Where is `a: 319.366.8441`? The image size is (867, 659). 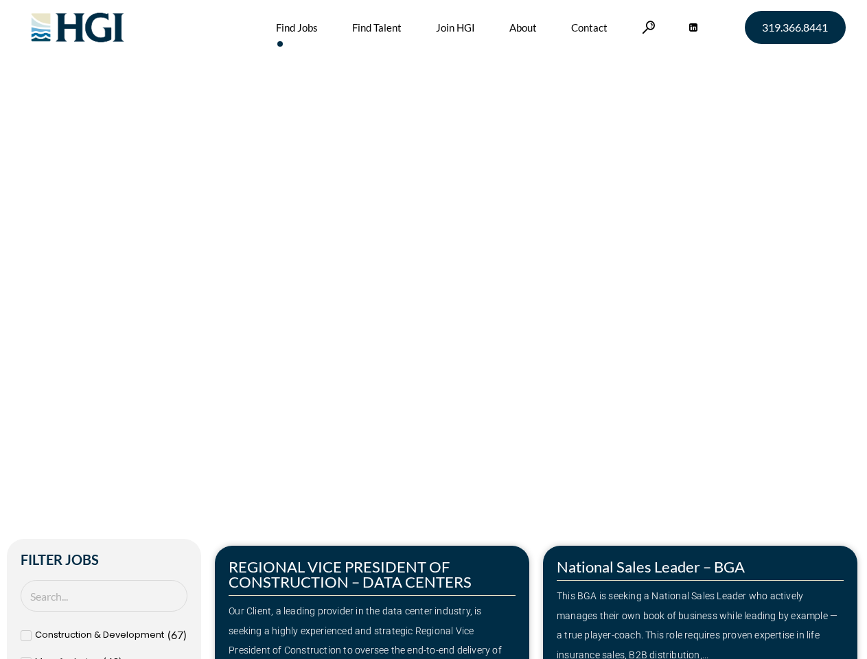
a: 319.366.8441 is located at coordinates (795, 27).